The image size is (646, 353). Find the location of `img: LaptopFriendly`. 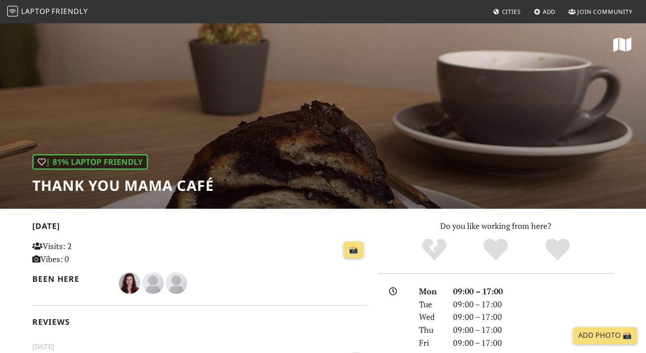

img: LaptopFriendly is located at coordinates (13, 11).